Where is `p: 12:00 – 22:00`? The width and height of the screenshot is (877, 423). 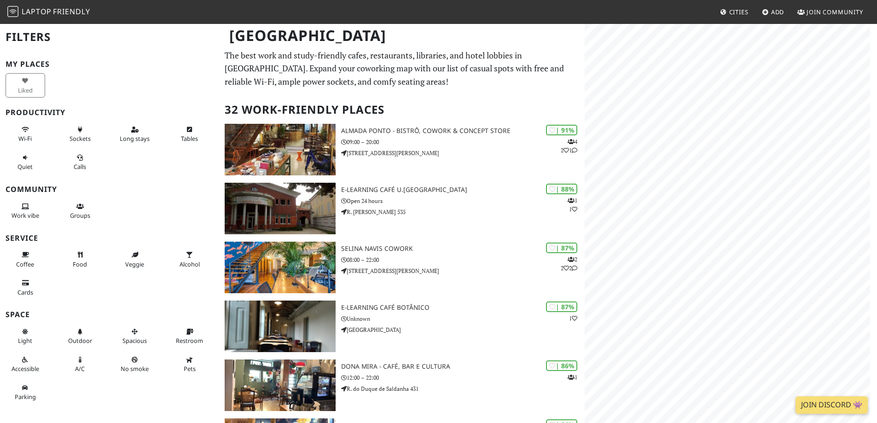
p: 12:00 – 22:00 is located at coordinates (462, 377).